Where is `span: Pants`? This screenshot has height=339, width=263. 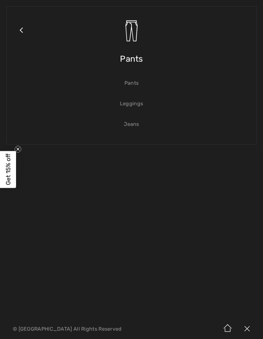 span: Pants is located at coordinates (131, 59).